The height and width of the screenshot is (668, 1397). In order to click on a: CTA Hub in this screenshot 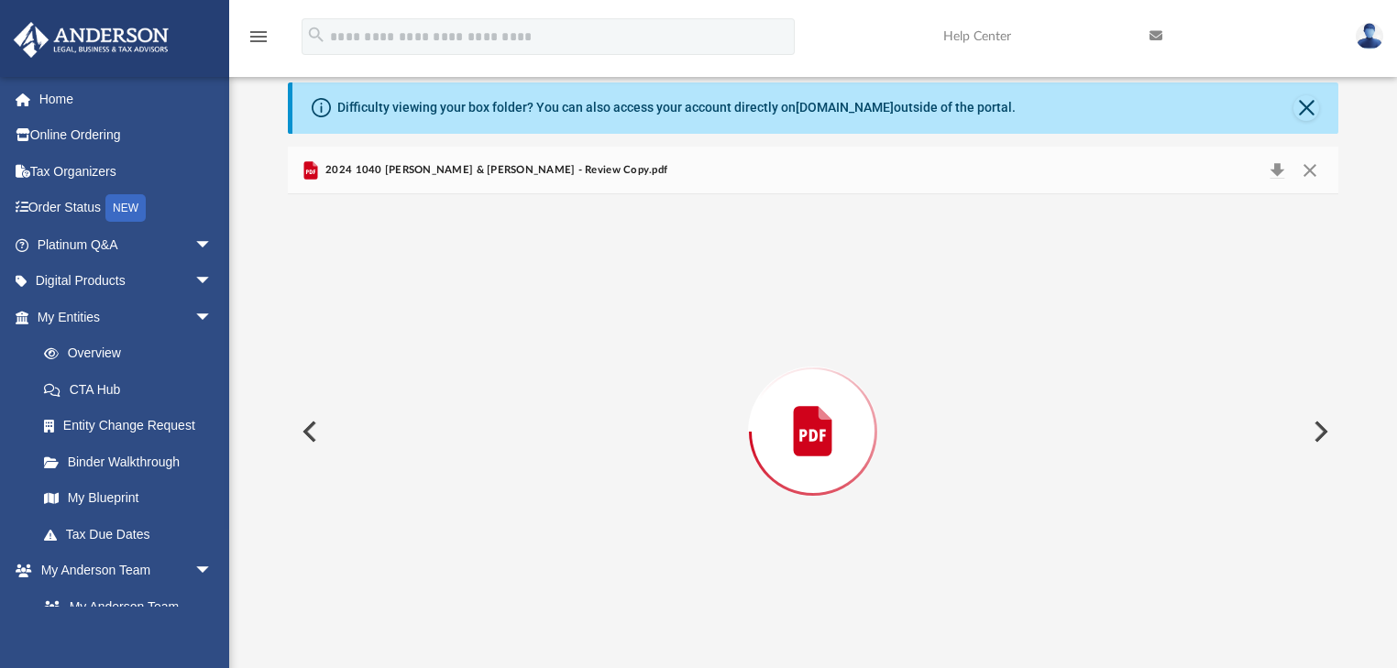, I will do `click(133, 389)`.